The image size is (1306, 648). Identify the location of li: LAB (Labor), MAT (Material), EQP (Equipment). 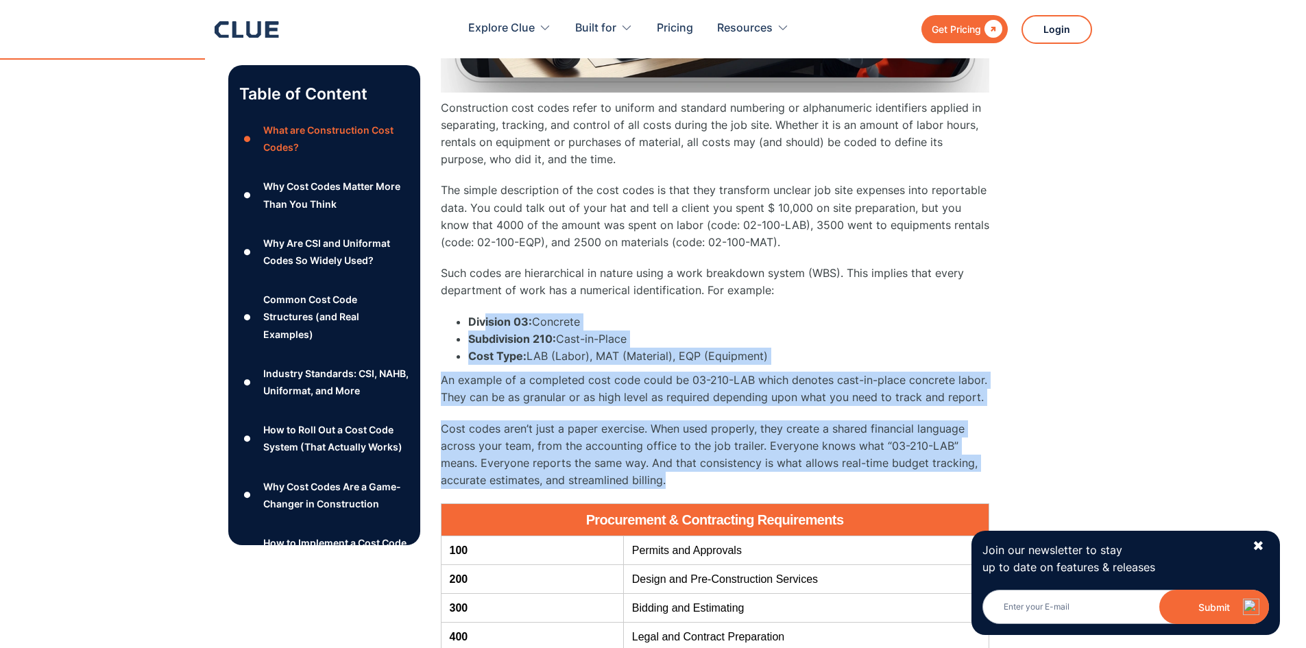
(729, 356).